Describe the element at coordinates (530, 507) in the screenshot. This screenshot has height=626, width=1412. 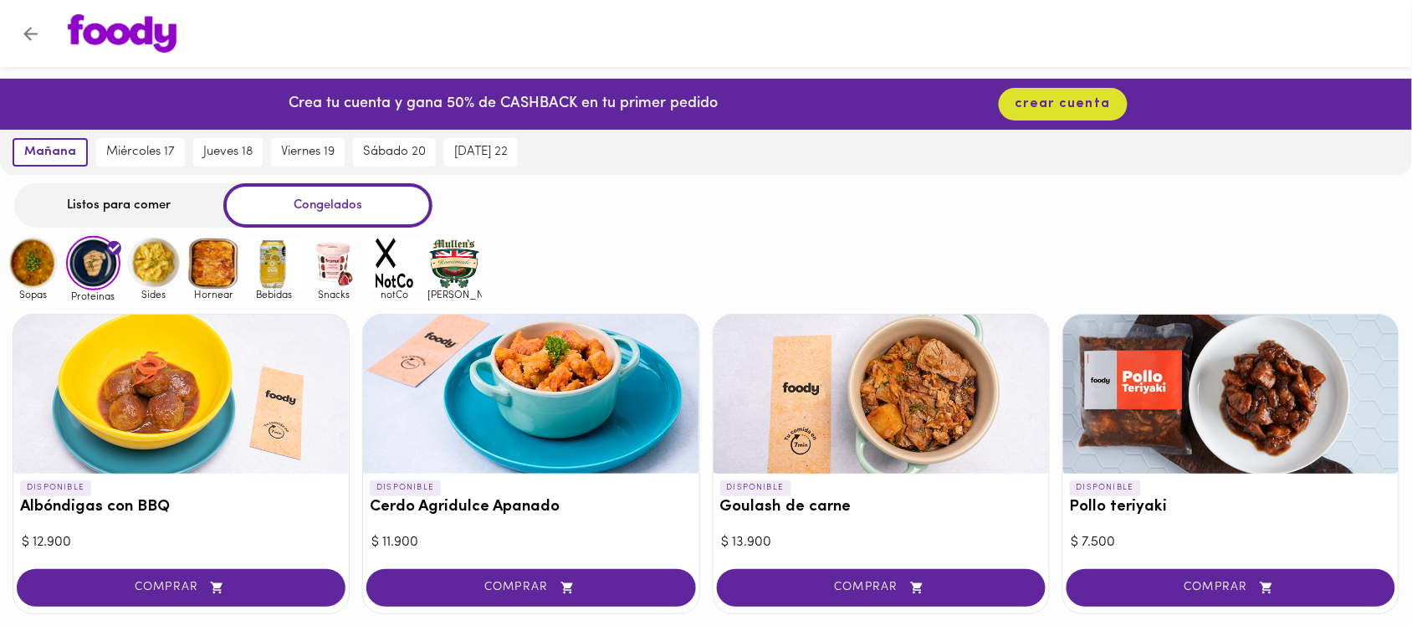
I see `h3: Cerdo Agridulce Apanado` at that location.